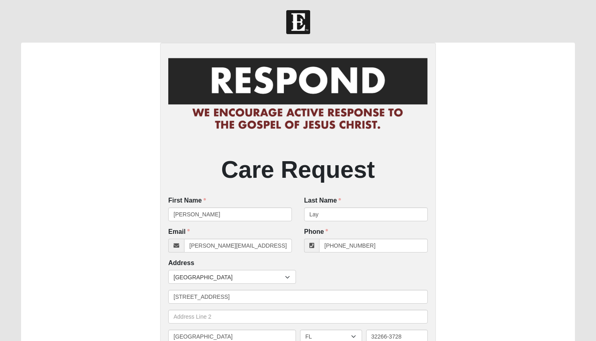  I want to click on input: Address Line 1, so click(298, 297).